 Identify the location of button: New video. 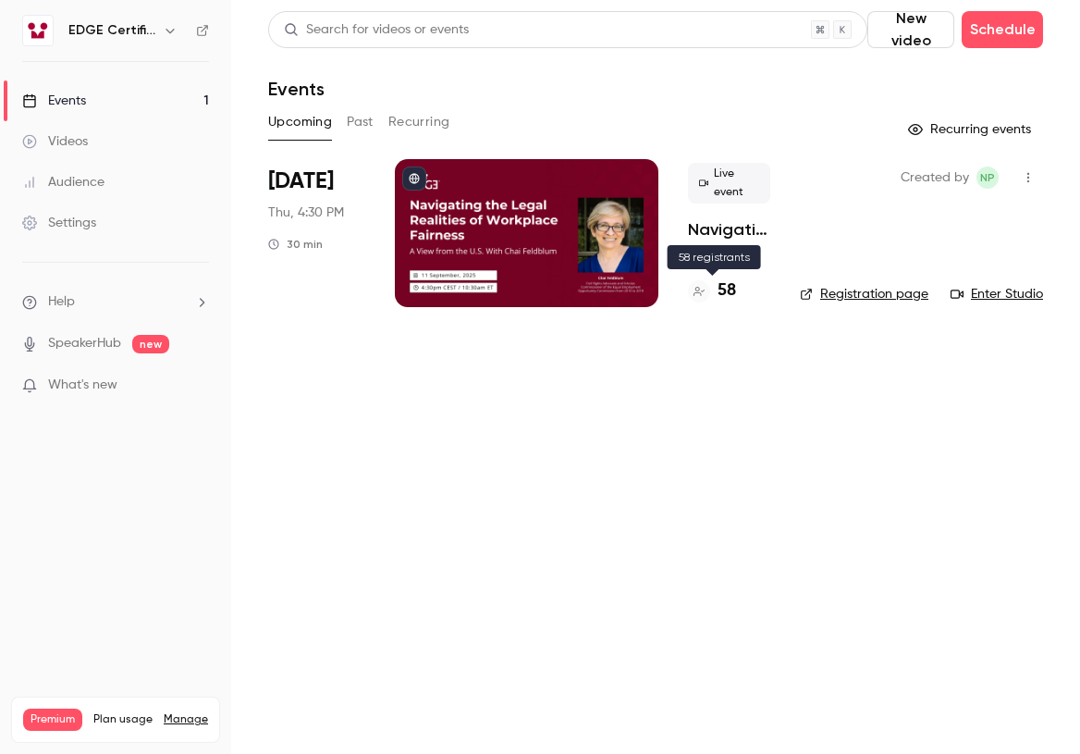
(911, 30).